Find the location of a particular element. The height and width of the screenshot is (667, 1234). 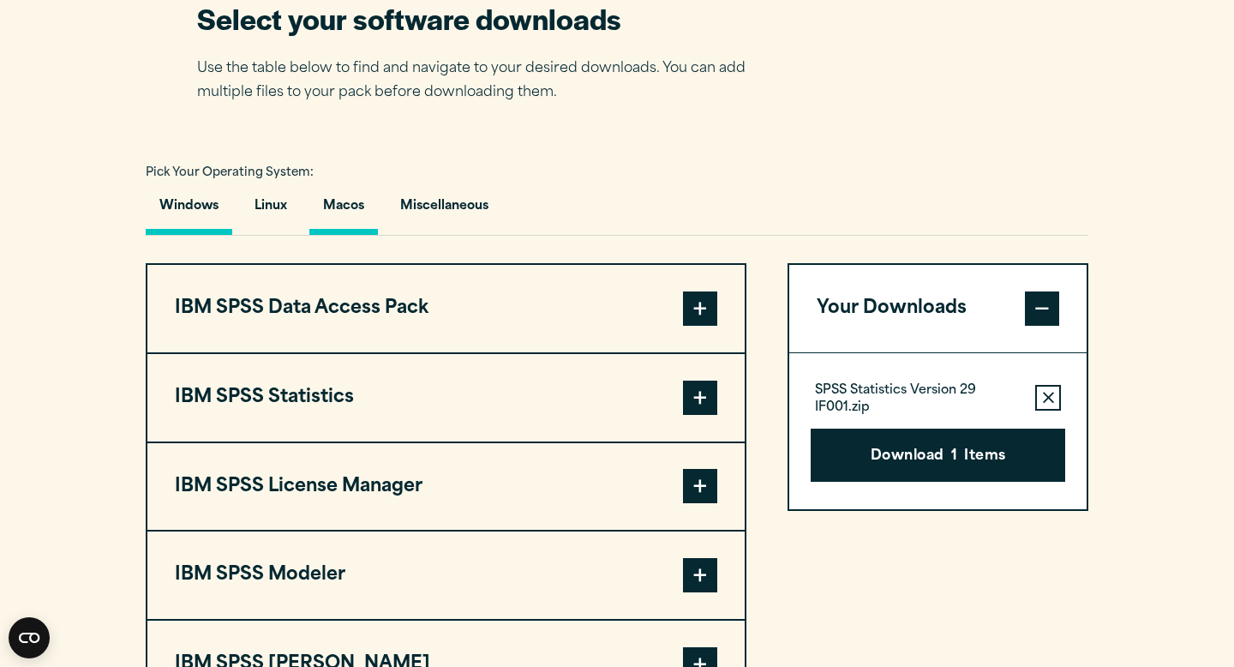

button: Windows is located at coordinates (189, 210).